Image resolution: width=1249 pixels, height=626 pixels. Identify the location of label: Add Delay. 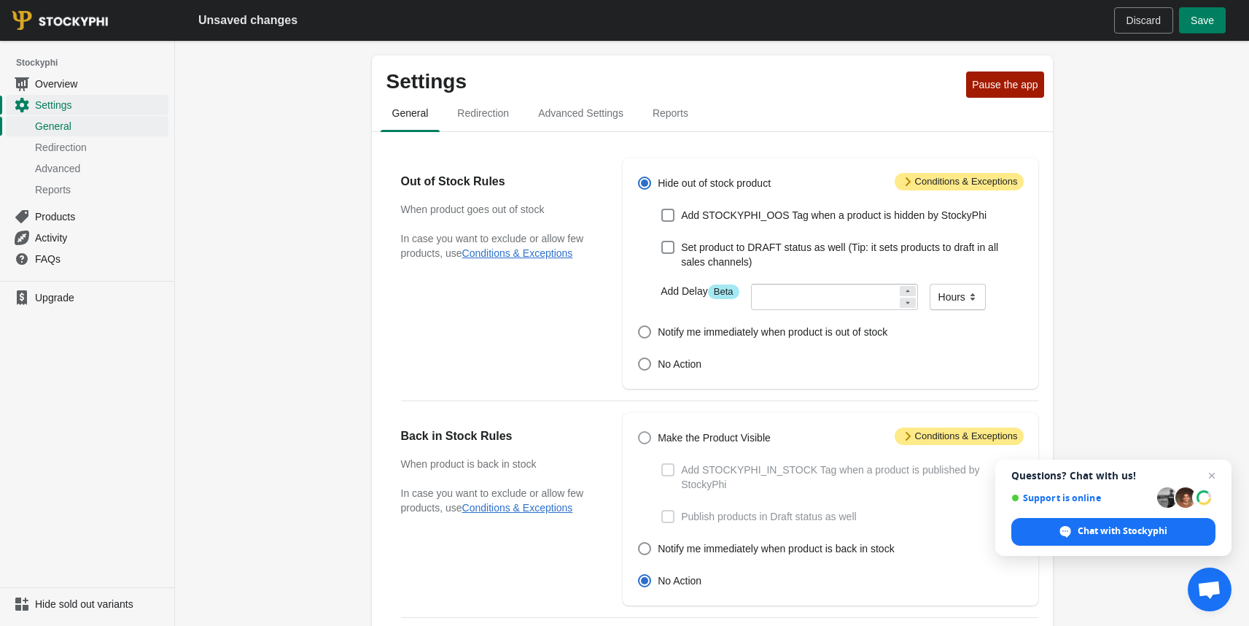
(699, 291).